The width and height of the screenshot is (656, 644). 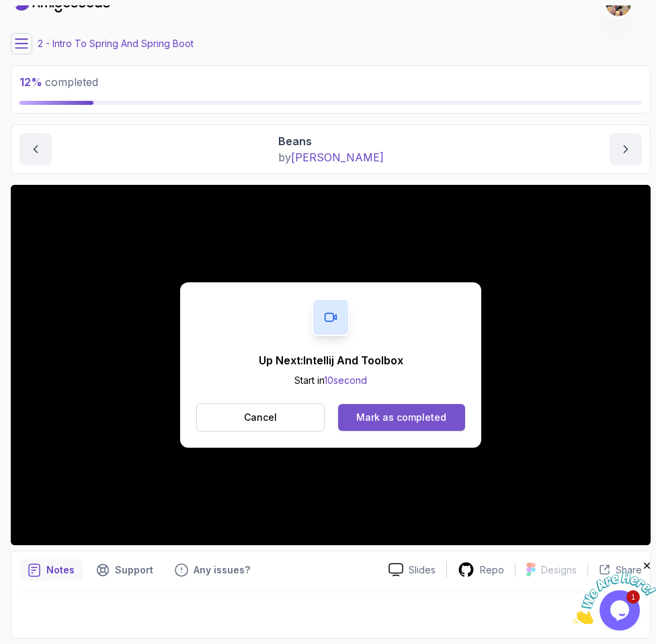 I want to click on button: Mark as completed, so click(x=401, y=418).